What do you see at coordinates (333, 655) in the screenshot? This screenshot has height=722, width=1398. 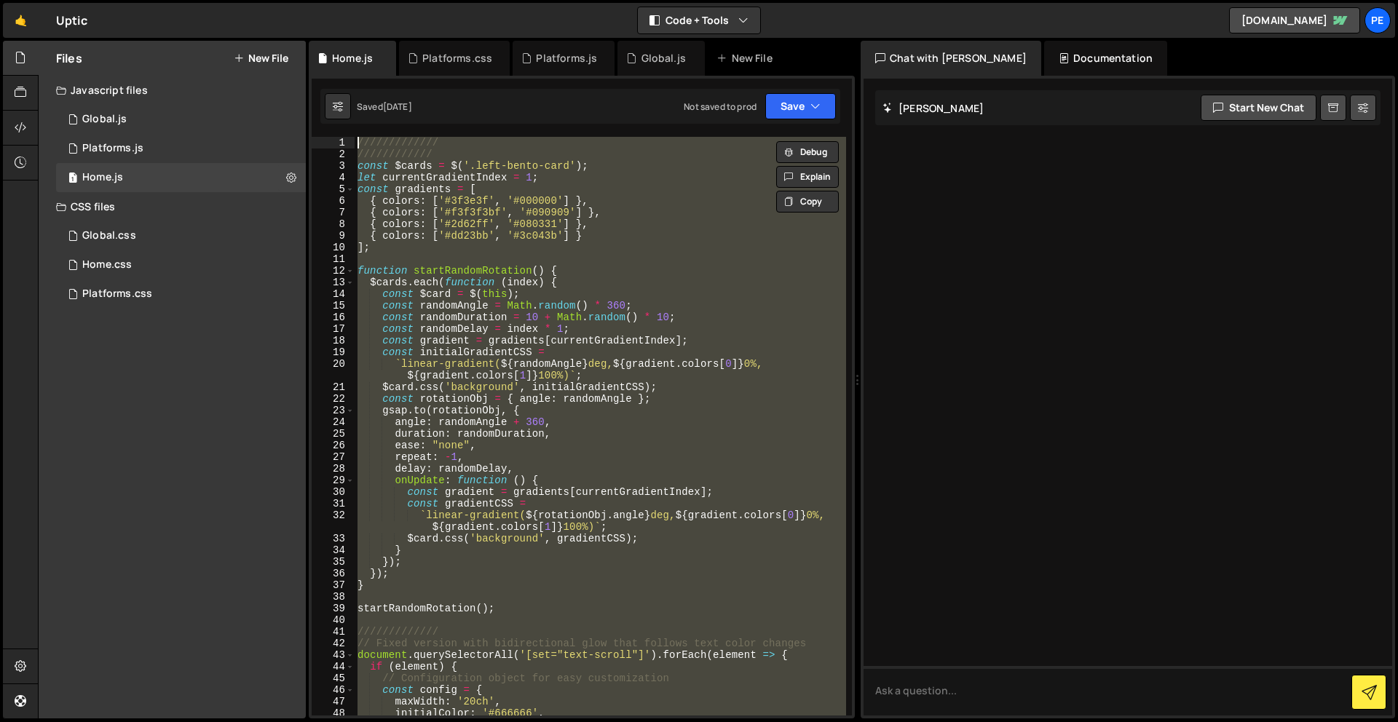 I see `div: 43` at bounding box center [333, 655].